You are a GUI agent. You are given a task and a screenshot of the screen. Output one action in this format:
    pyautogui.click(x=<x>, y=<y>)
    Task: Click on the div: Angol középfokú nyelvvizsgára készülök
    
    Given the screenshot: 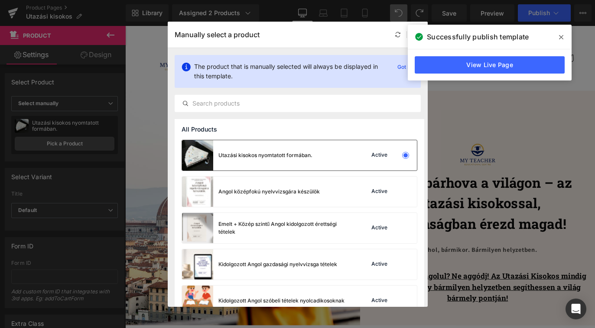 What is the action you would take?
    pyautogui.click(x=269, y=192)
    